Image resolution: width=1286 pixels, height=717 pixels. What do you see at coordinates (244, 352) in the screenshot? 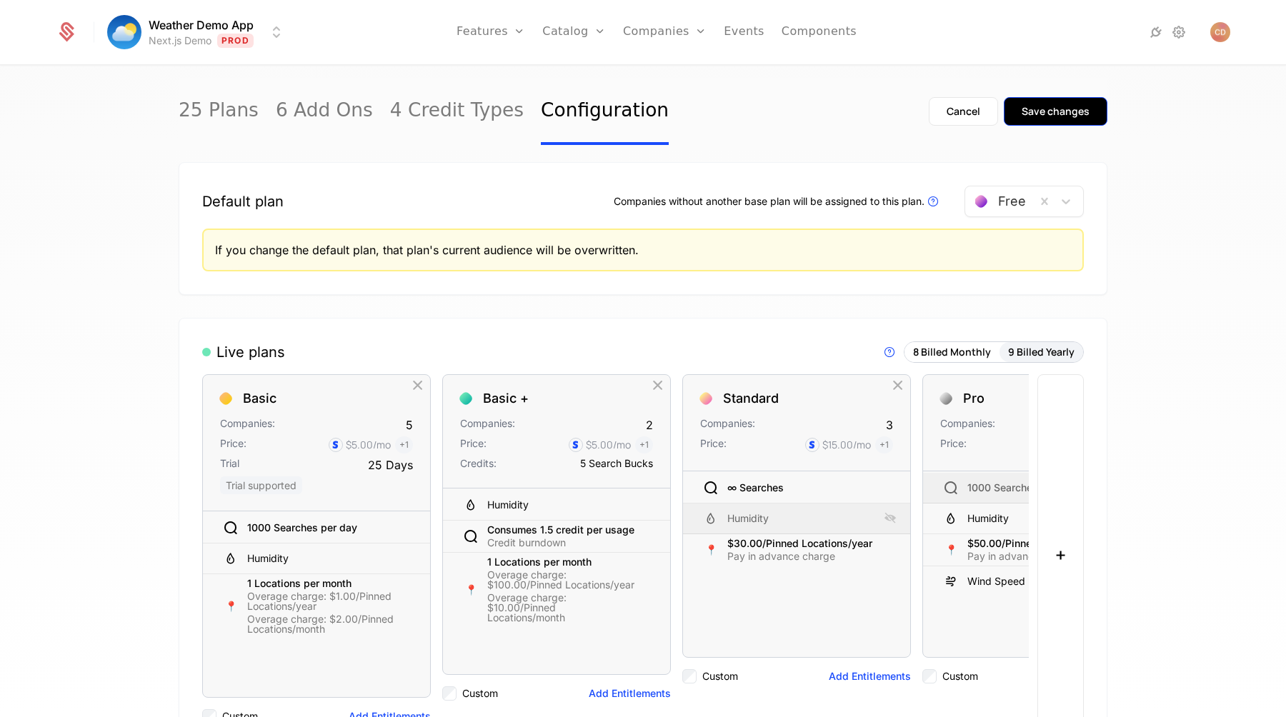
I see `div: Live plans` at bounding box center [244, 352].